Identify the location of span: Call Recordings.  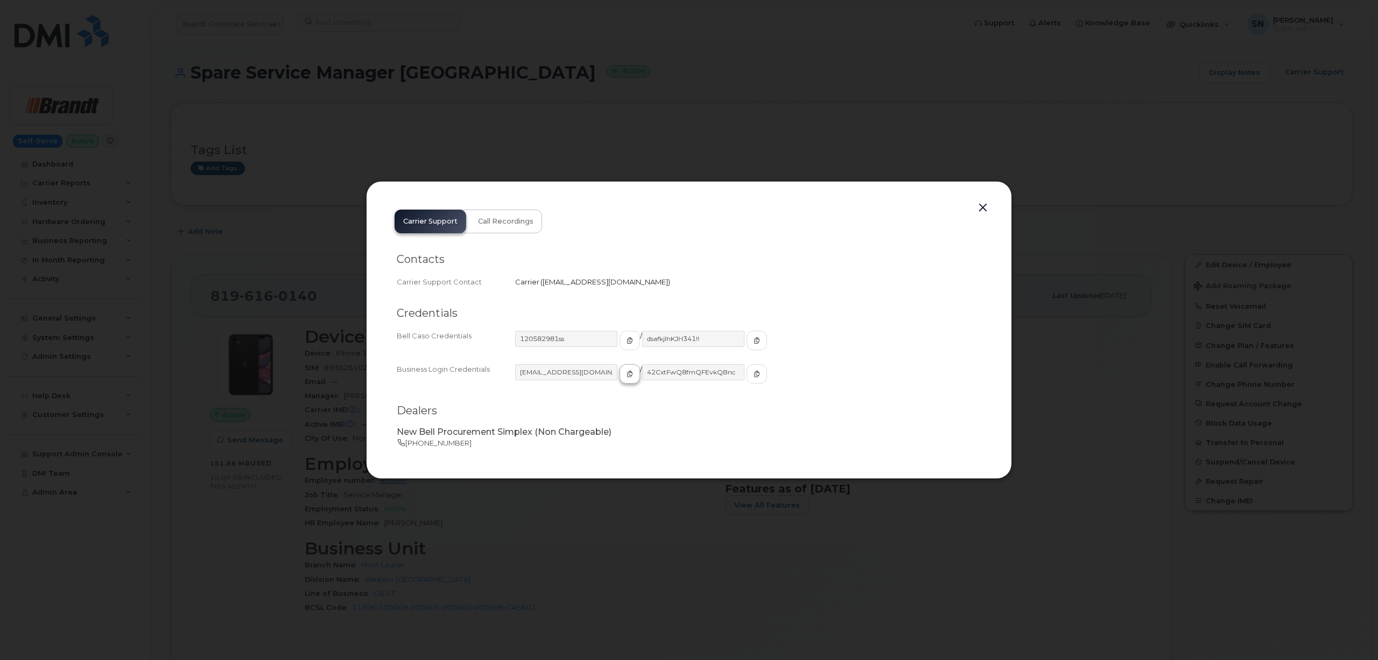
(506, 221).